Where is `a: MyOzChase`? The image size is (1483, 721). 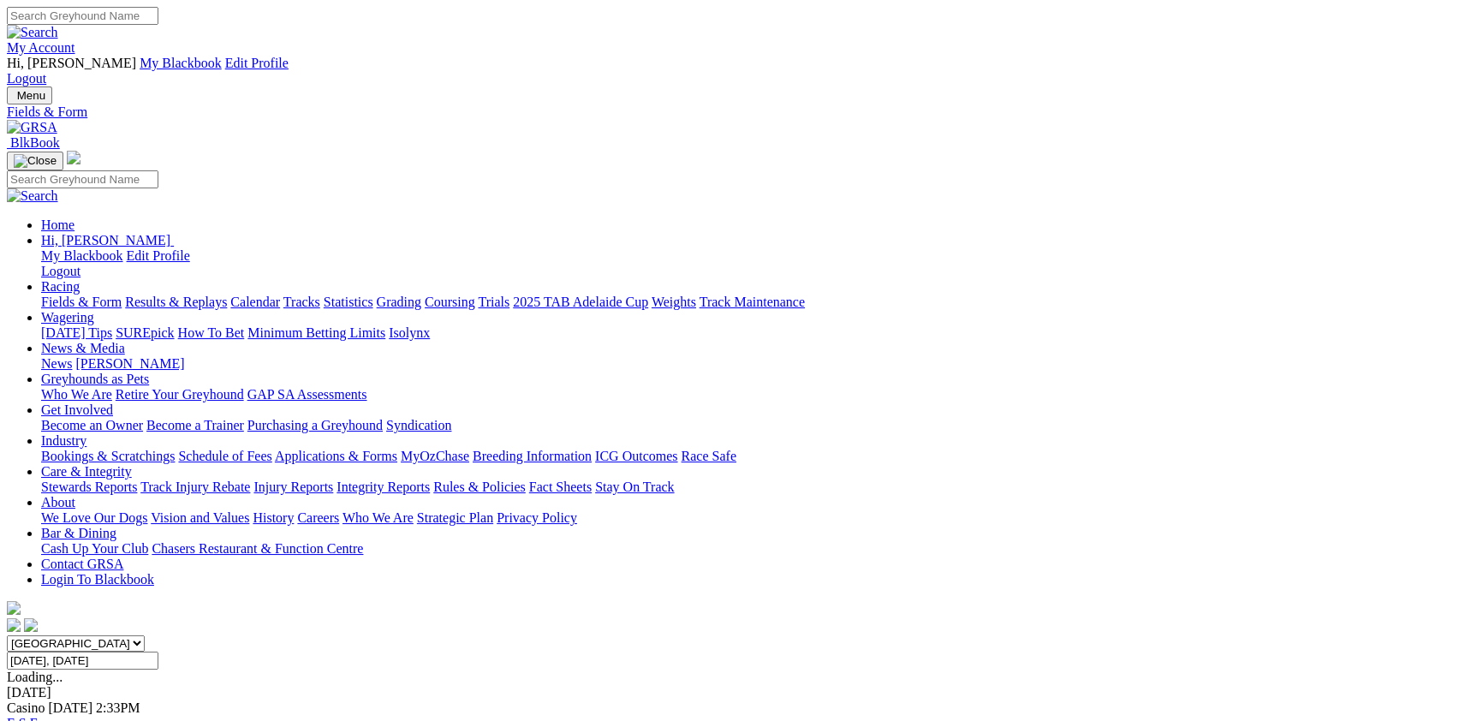
a: MyOzChase is located at coordinates (435, 456).